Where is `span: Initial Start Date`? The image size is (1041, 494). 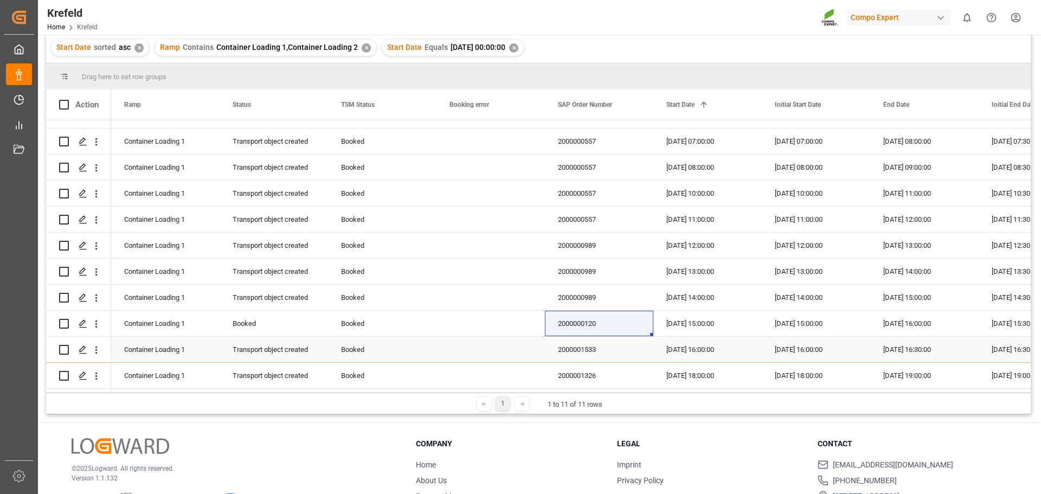 span: Initial Start Date is located at coordinates (798, 105).